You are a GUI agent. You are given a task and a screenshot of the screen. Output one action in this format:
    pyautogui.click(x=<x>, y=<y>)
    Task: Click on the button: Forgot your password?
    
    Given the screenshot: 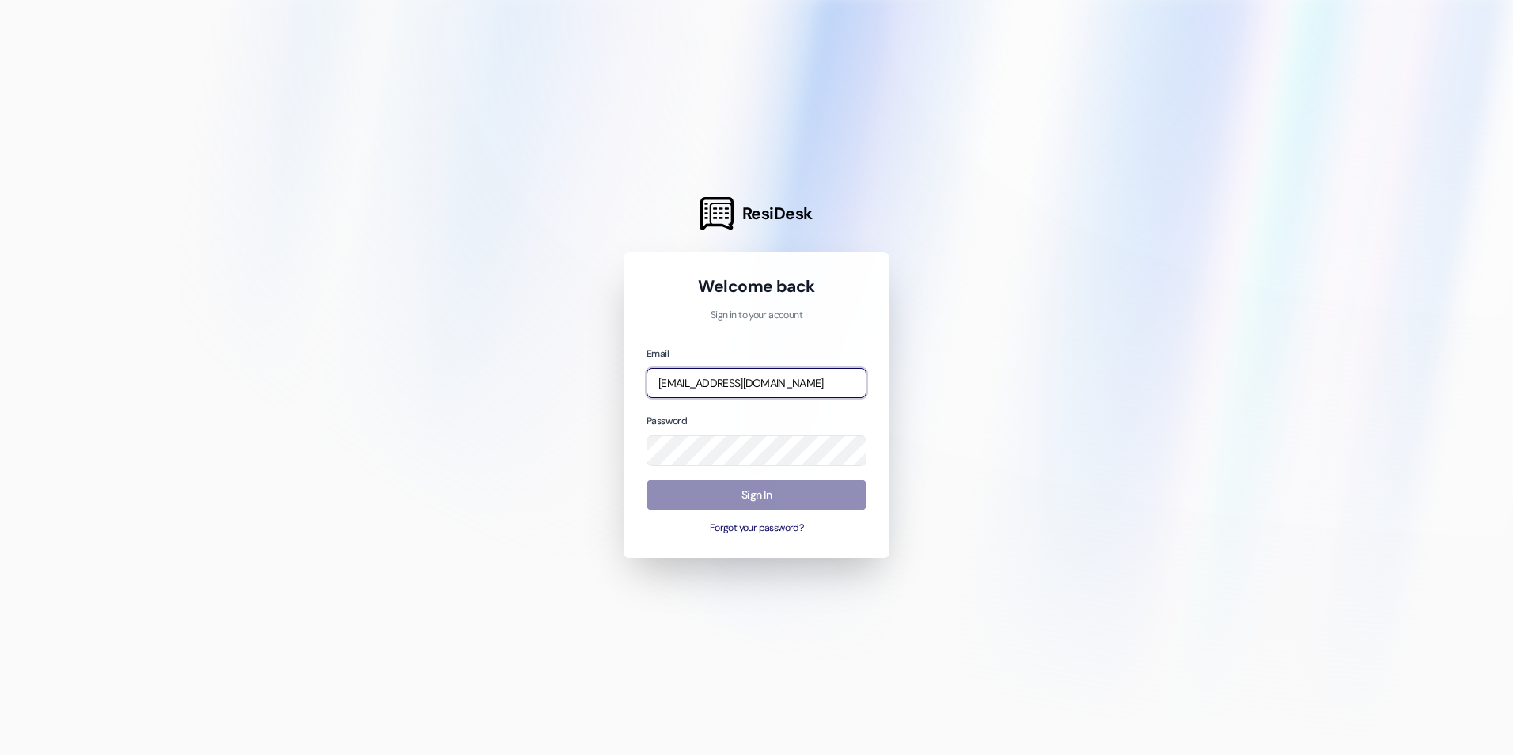 What is the action you would take?
    pyautogui.click(x=756, y=529)
    